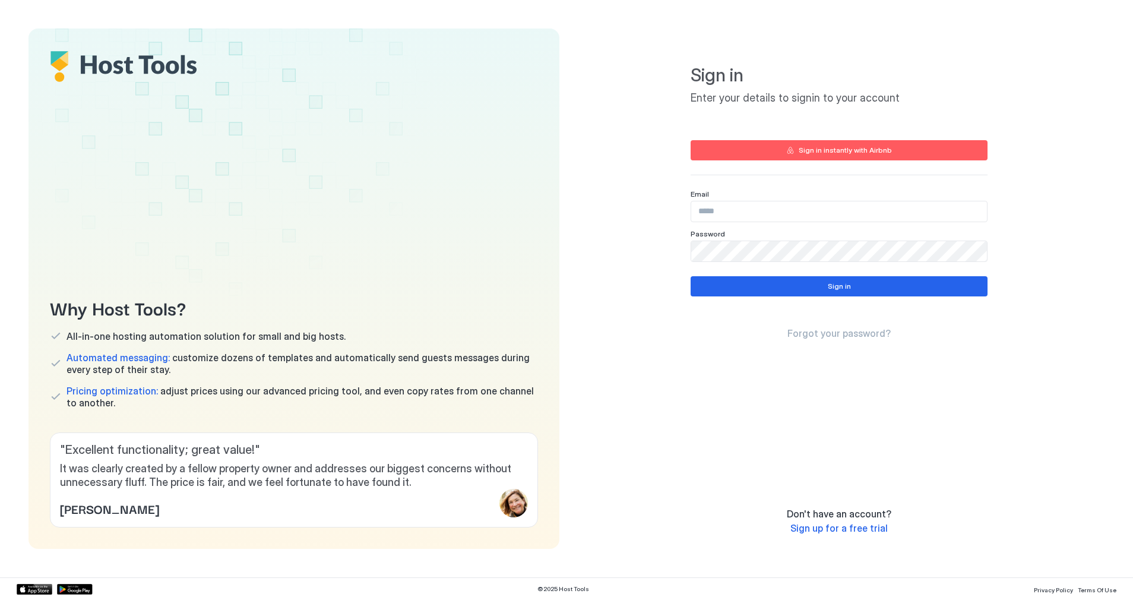 Image resolution: width=1133 pixels, height=600 pixels. What do you see at coordinates (514, 503) in the screenshot?
I see `div: profile` at bounding box center [514, 503].